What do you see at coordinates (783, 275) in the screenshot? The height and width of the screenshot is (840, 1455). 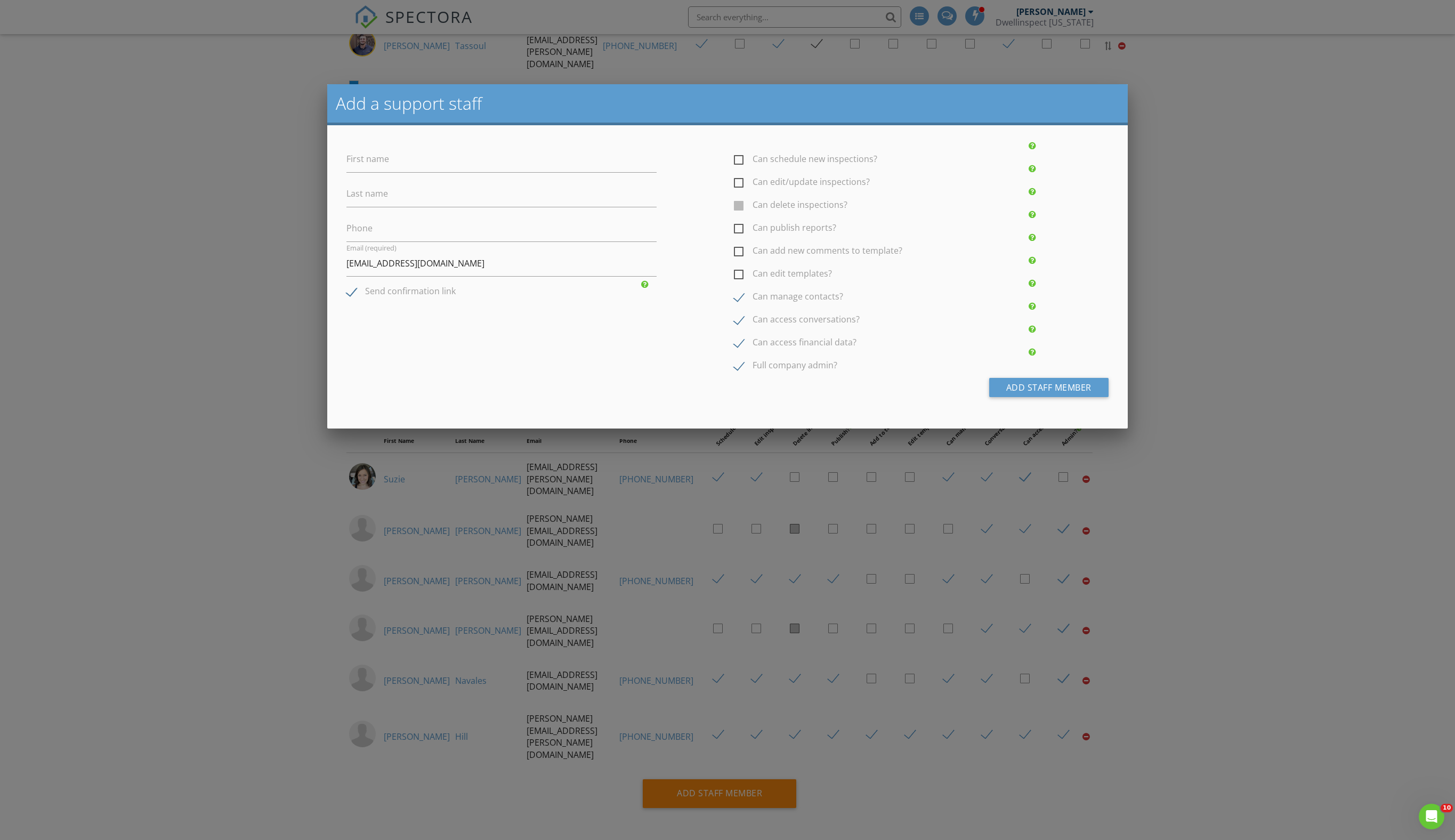 I see `label: Can edit templates?` at bounding box center [783, 275].